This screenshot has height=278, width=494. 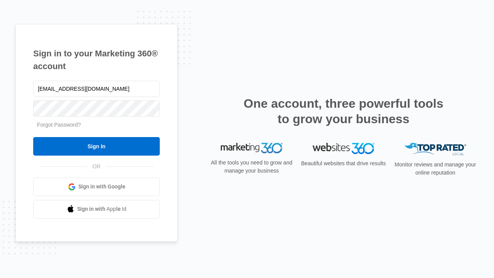 I want to click on p: Monitor reviews and manage your online reputation, so click(x=435, y=169).